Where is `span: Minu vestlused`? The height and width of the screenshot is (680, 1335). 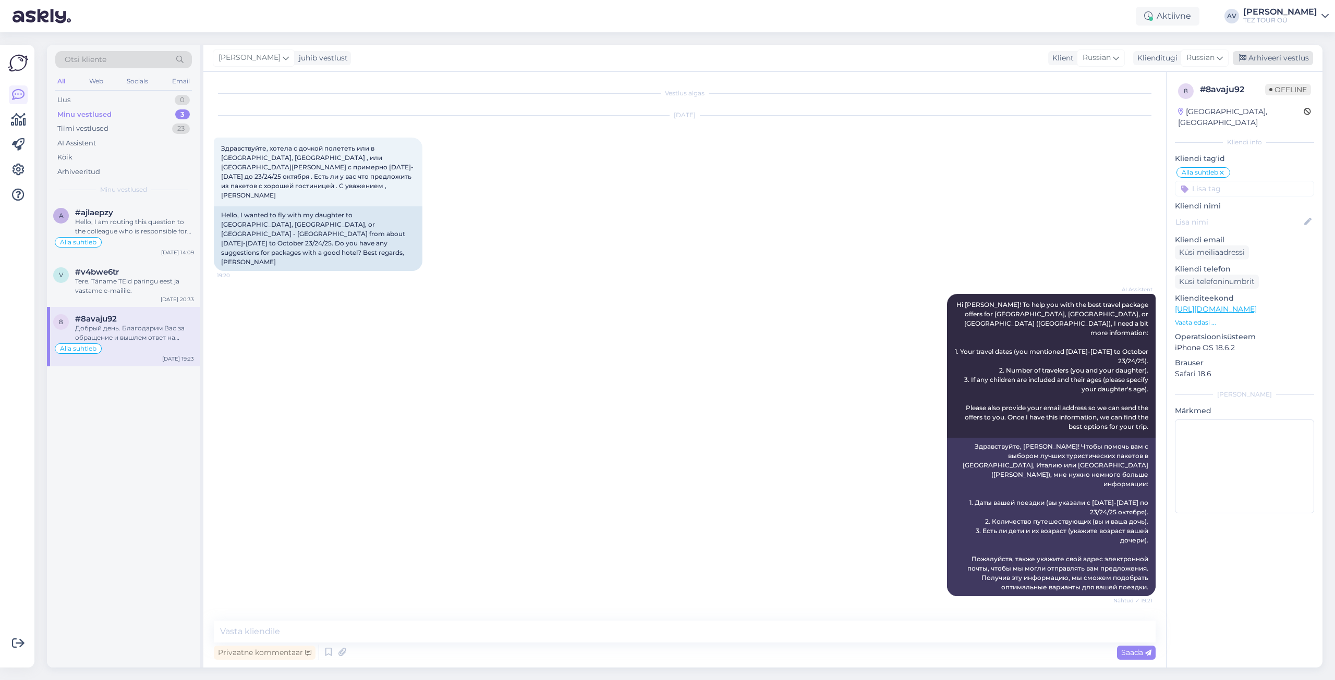
span: Minu vestlused is located at coordinates (124, 190).